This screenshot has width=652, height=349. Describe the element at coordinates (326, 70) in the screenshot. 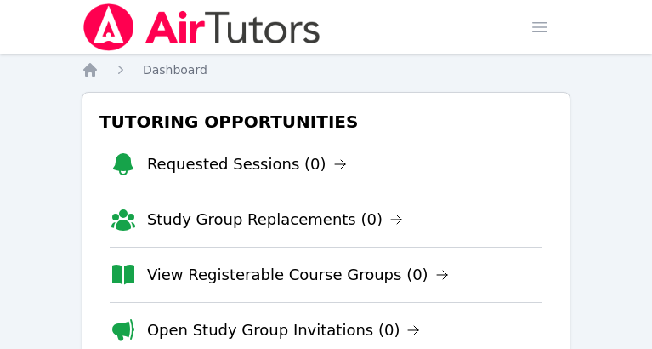

I see `nav: Breadcrumb` at that location.